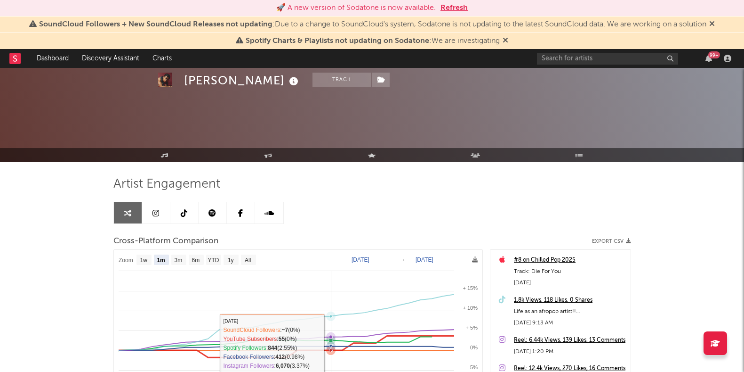 This screenshot has height=372, width=744. Describe the element at coordinates (166, 241) in the screenshot. I see `span: Cross-Platform Comparison` at that location.